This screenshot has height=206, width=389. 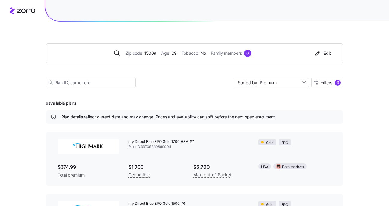 What do you see at coordinates (168, 117) in the screenshot?
I see `span: Plan details reflect current data and may change. Prices and availability can shift before the ne...` at bounding box center [168, 117].